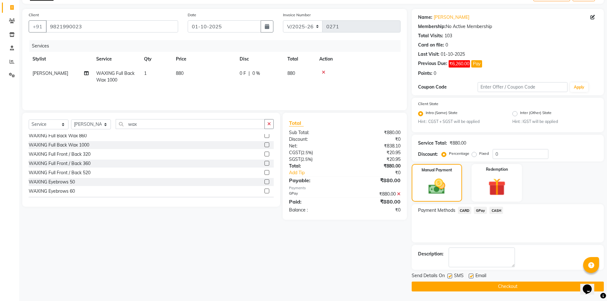  Describe the element at coordinates (314, 180) in the screenshot. I see `div: Payable:` at that location.